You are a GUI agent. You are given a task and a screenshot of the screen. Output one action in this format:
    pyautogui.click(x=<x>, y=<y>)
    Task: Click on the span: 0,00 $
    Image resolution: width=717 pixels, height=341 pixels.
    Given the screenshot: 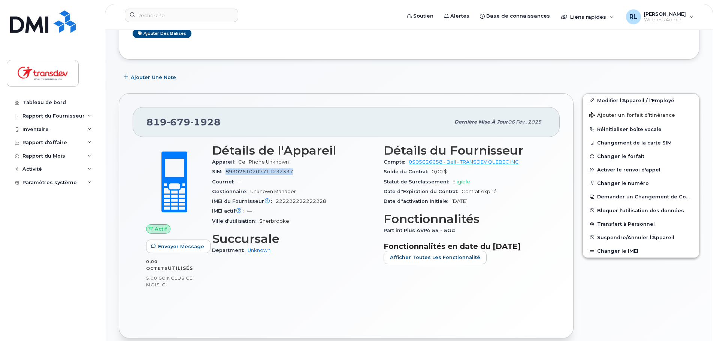 What is the action you would take?
    pyautogui.click(x=440, y=172)
    